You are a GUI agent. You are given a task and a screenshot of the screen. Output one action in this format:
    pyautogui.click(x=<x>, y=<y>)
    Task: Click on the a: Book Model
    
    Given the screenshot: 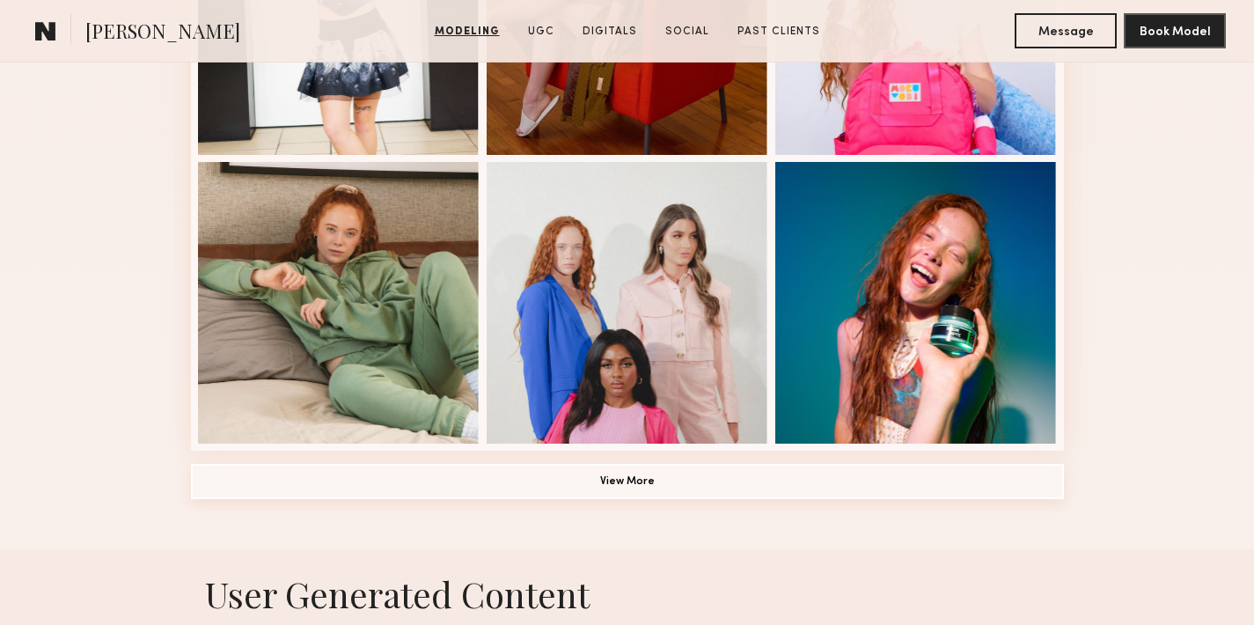 What is the action you would take?
    pyautogui.click(x=1175, y=30)
    